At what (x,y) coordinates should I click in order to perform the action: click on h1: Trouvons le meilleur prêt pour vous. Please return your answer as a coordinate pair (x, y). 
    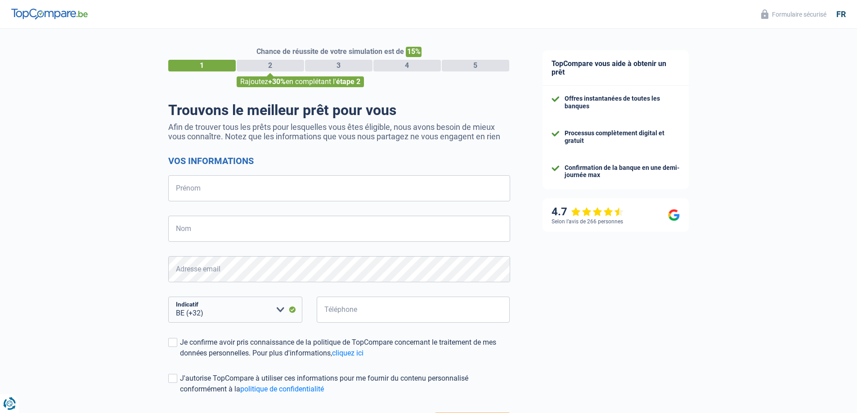
    Looking at the image, I should click on (339, 110).